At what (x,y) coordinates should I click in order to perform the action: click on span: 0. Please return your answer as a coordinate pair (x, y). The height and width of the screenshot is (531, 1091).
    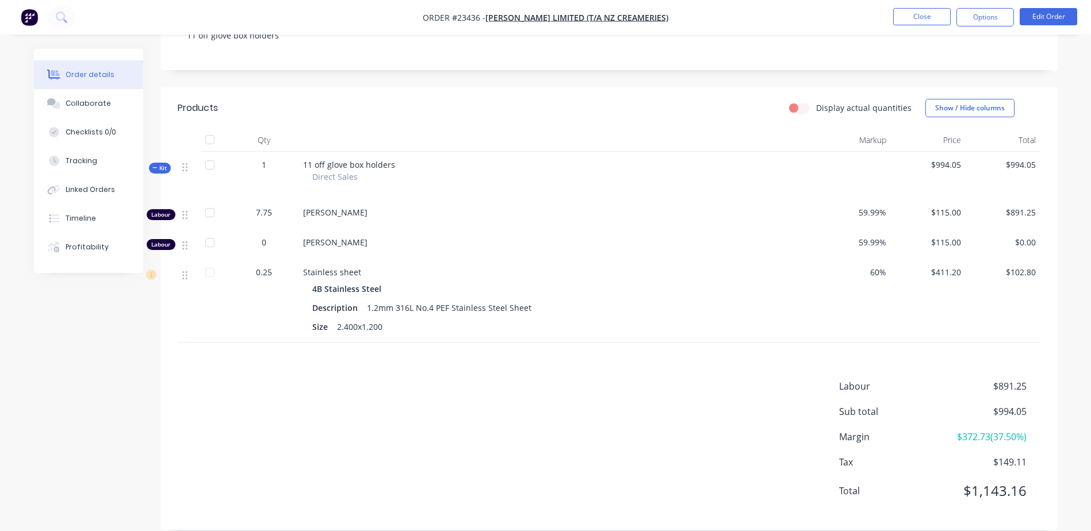
    Looking at the image, I should click on (264, 242).